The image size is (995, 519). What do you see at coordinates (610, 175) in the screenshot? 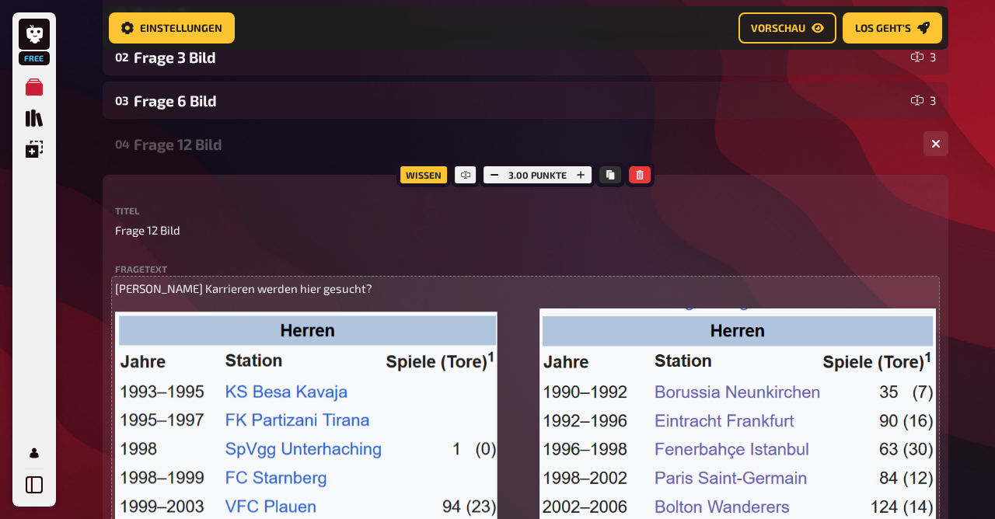
I see `button: Kopieren` at bounding box center [610, 175].